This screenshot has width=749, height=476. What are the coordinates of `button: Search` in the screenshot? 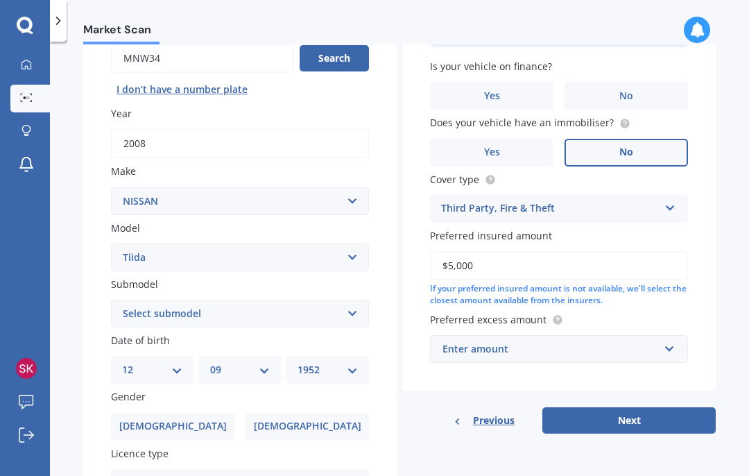 It's located at (334, 58).